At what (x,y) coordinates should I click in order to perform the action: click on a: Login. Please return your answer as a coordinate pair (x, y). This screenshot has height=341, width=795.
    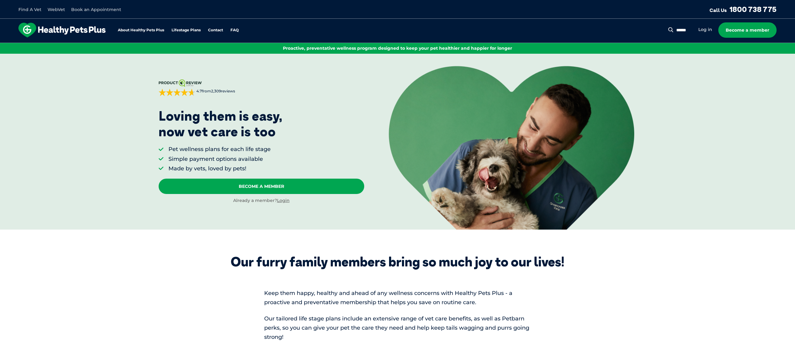
    Looking at the image, I should click on (283, 200).